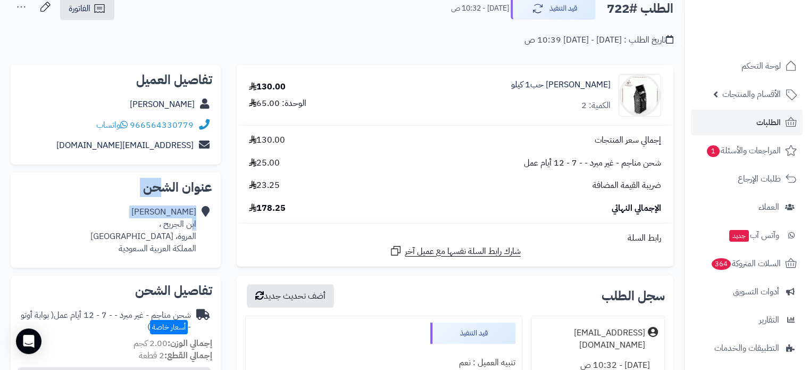  I want to click on span: الفاتورة, so click(79, 9).